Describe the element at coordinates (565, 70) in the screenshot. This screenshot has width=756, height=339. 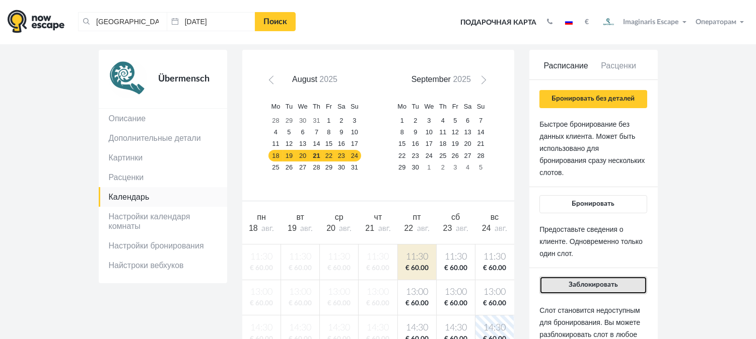
I see `a: Расписание` at that location.